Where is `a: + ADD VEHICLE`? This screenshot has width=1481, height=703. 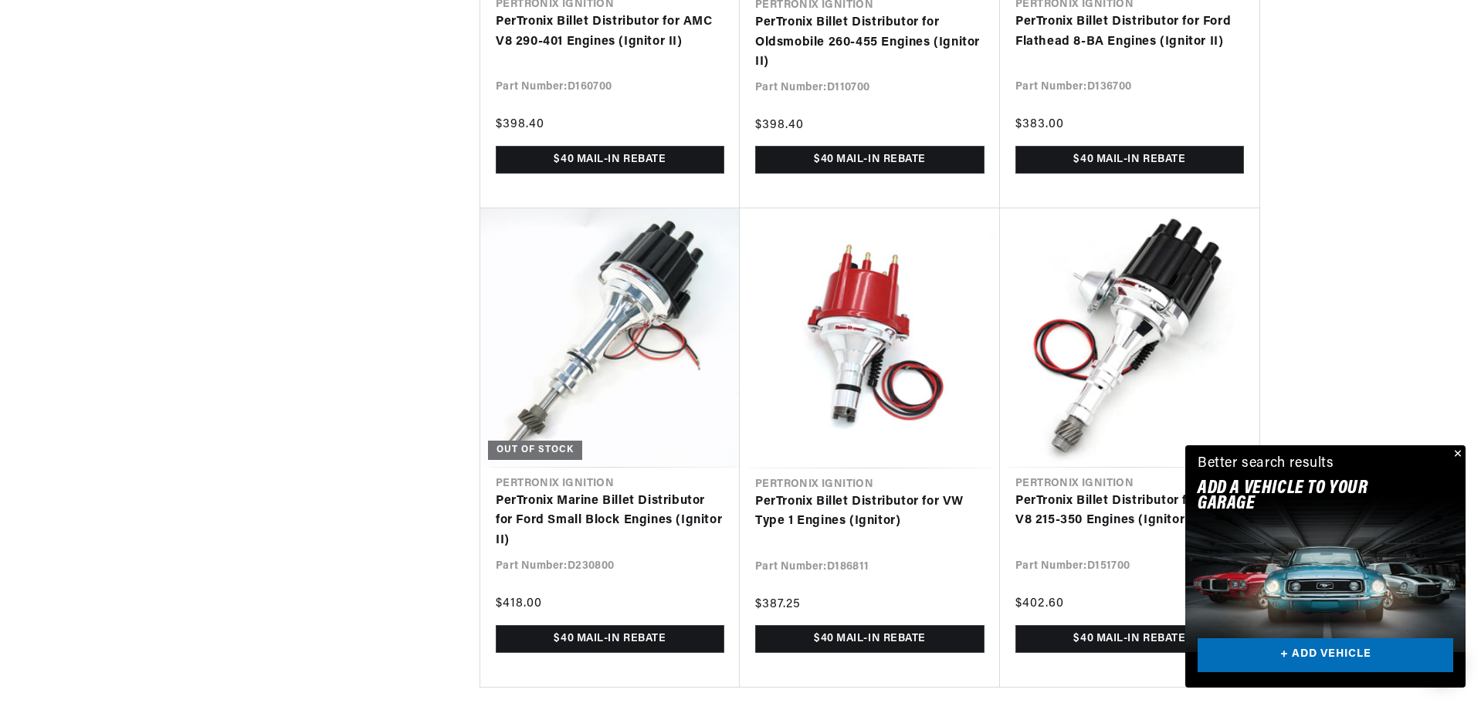 a: + ADD VEHICLE is located at coordinates (1325, 655).